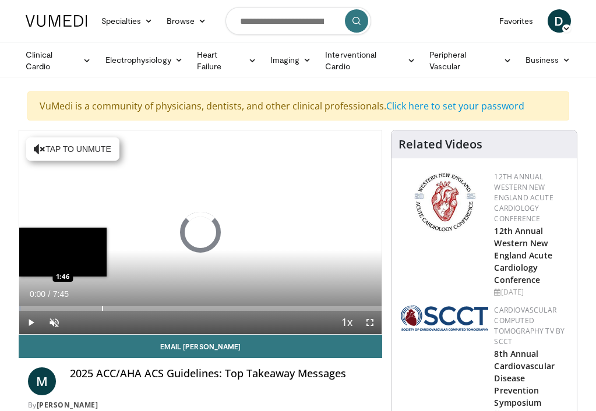  What do you see at coordinates (524, 378) in the screenshot?
I see `a: 8th Annual Cardiovascular Disease Prevention Symposium` at bounding box center [524, 378].